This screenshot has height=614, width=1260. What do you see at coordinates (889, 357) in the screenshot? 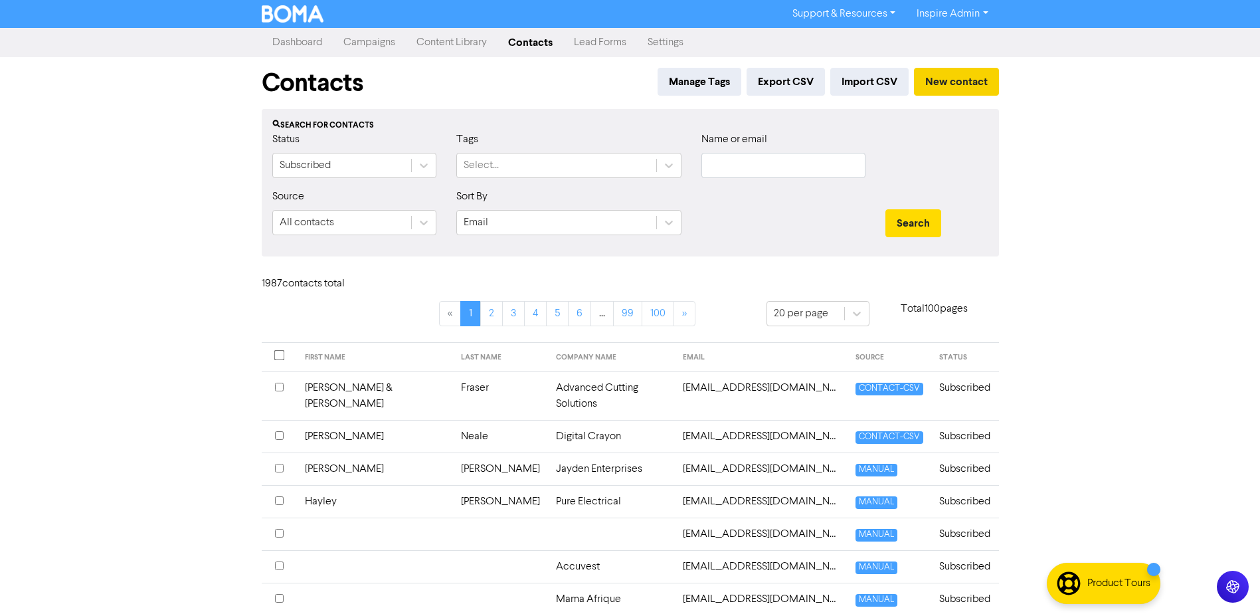
I see `th: SOURCE` at bounding box center [889, 357].